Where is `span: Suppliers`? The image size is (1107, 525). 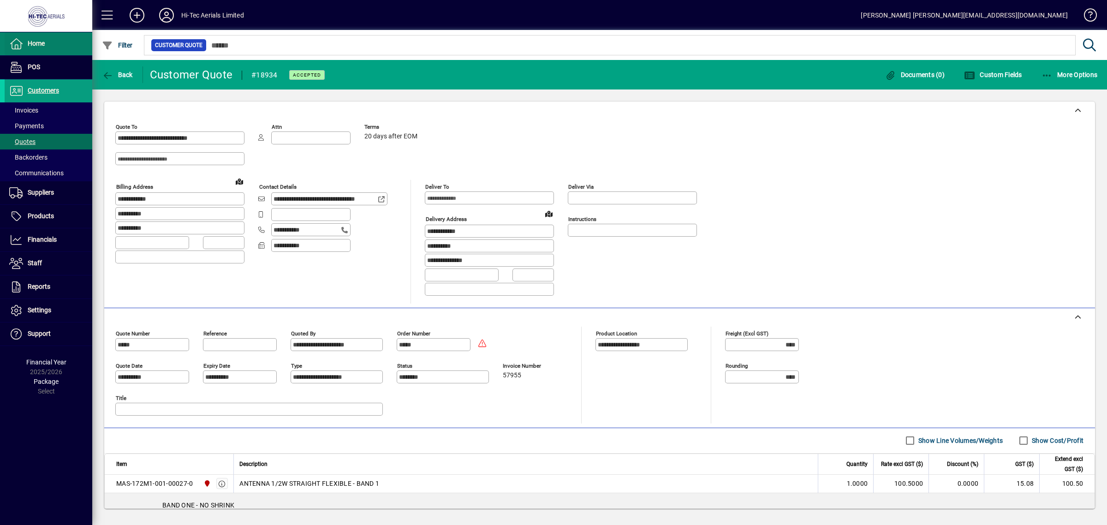 span: Suppliers is located at coordinates (41, 192).